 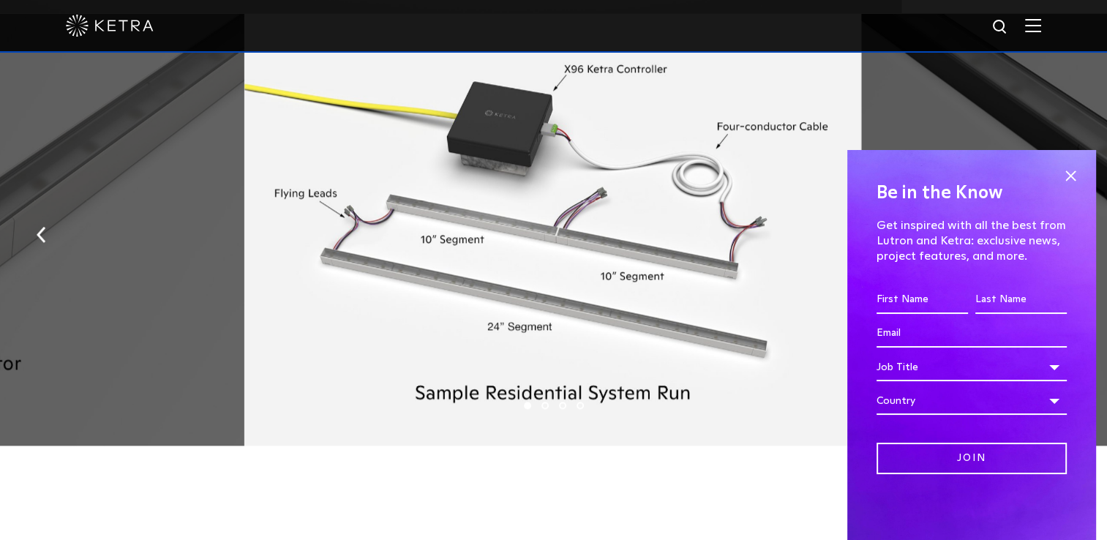 What do you see at coordinates (972, 334) in the screenshot?
I see `input: Email` at bounding box center [972, 334].